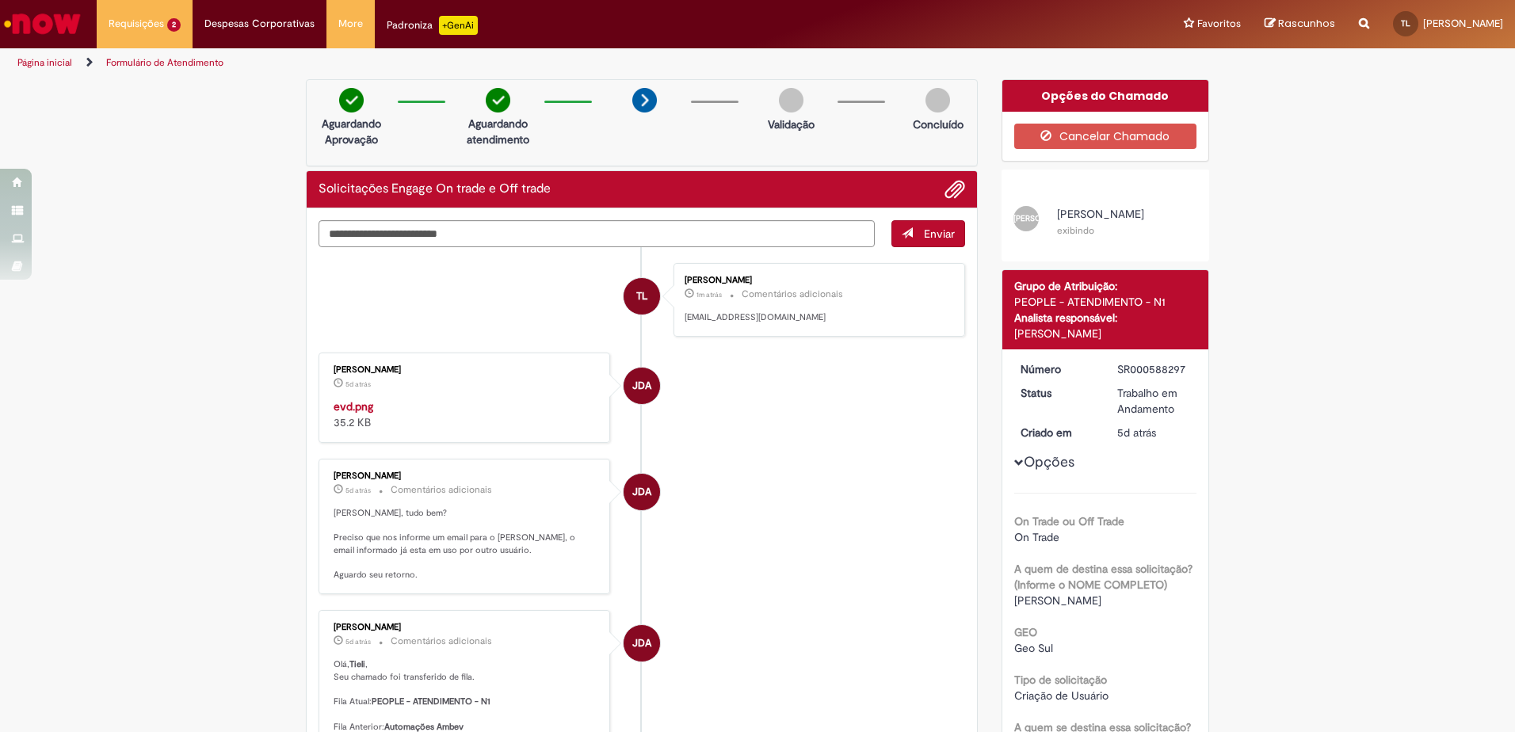  I want to click on span: 2, so click(174, 25).